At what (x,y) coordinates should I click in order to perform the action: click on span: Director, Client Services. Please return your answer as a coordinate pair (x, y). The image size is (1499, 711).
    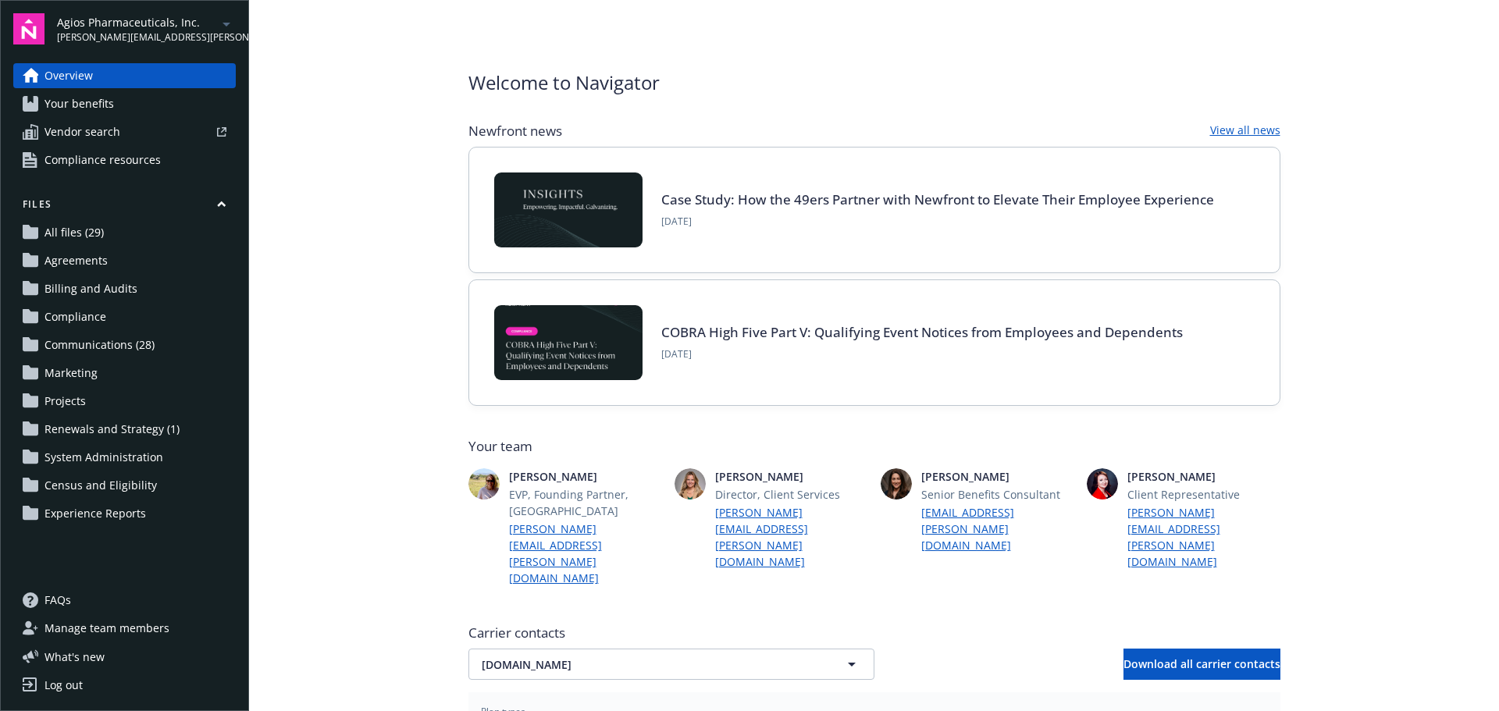
    Looking at the image, I should click on (791, 494).